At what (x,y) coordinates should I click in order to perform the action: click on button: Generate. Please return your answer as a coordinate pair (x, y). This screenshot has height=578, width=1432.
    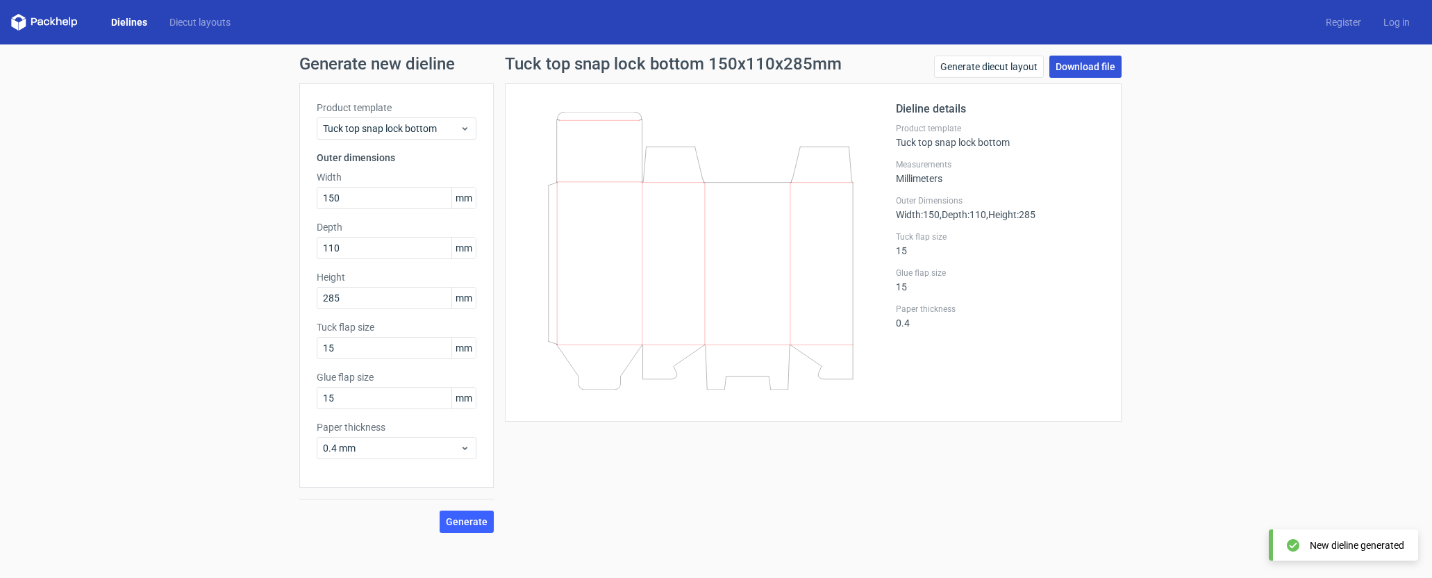
    Looking at the image, I should click on (467, 521).